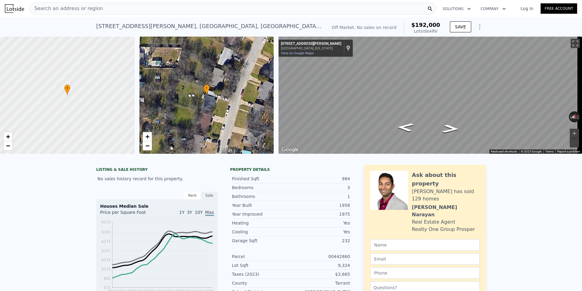 Image resolution: width=582 pixels, height=291 pixels. Describe the element at coordinates (106, 232) in the screenshot. I see `tspan: $191` at that location.